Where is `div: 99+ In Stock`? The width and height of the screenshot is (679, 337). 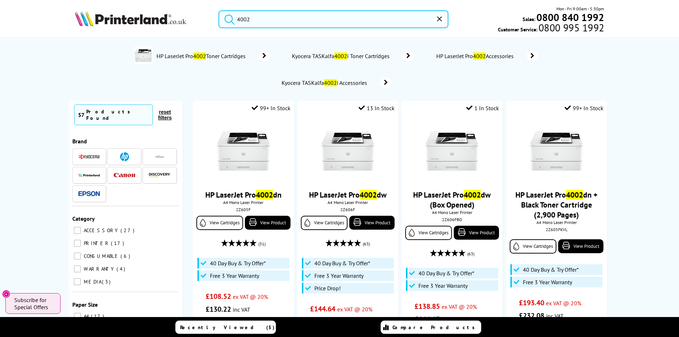
div: 99+ In Stock is located at coordinates (271, 108).